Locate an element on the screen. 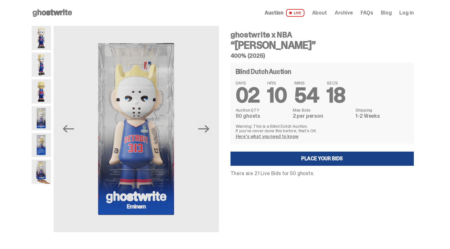  span: Auction is located at coordinates (274, 13).